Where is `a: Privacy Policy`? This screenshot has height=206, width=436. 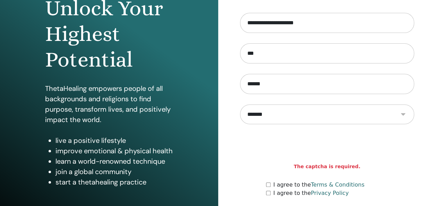 a: Privacy Policy is located at coordinates (330, 193).